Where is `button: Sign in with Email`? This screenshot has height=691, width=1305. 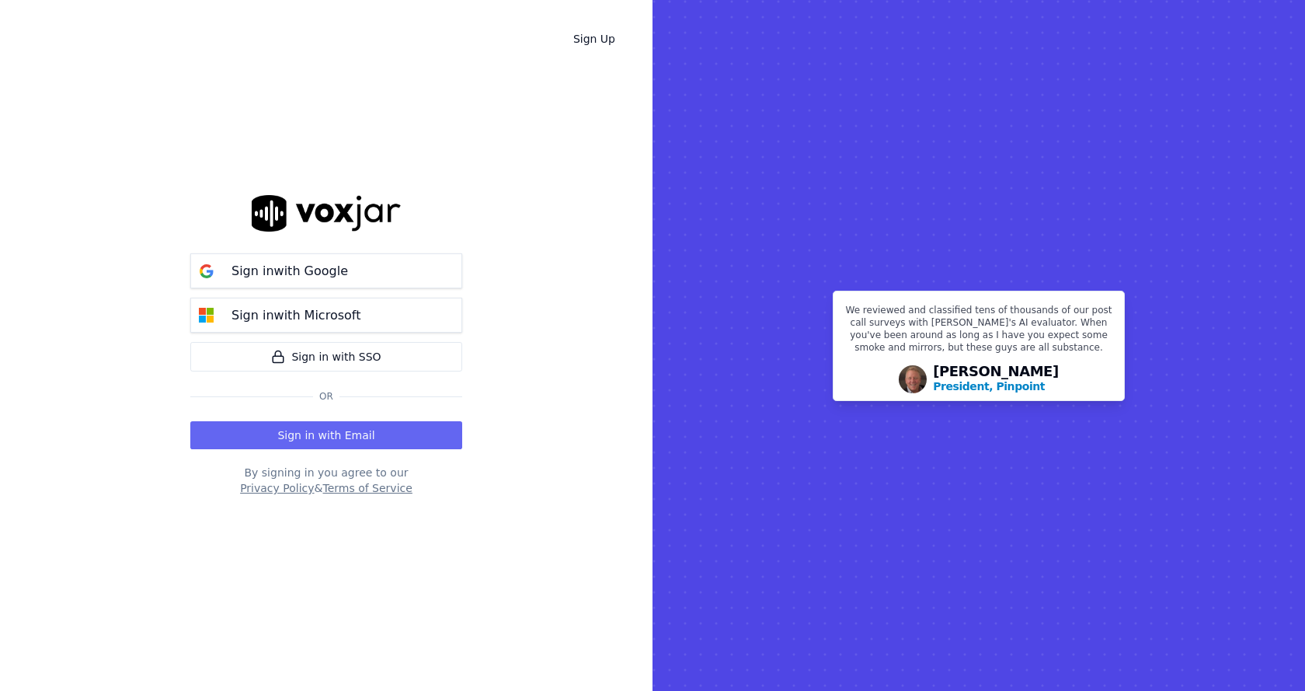
button: Sign in with Email is located at coordinates (326, 435).